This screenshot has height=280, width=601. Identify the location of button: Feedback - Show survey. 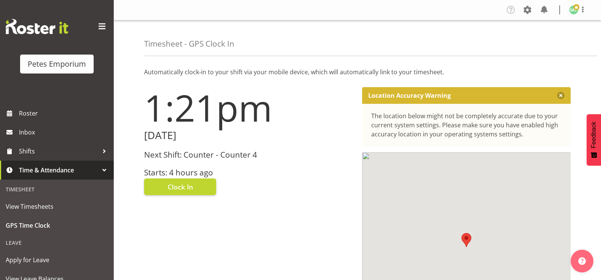
(594, 140).